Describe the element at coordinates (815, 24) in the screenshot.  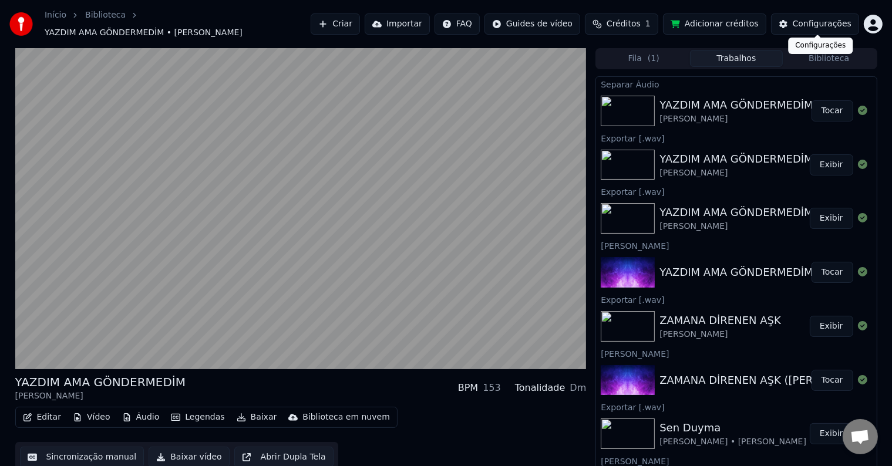
I see `button: Configurações` at that location.